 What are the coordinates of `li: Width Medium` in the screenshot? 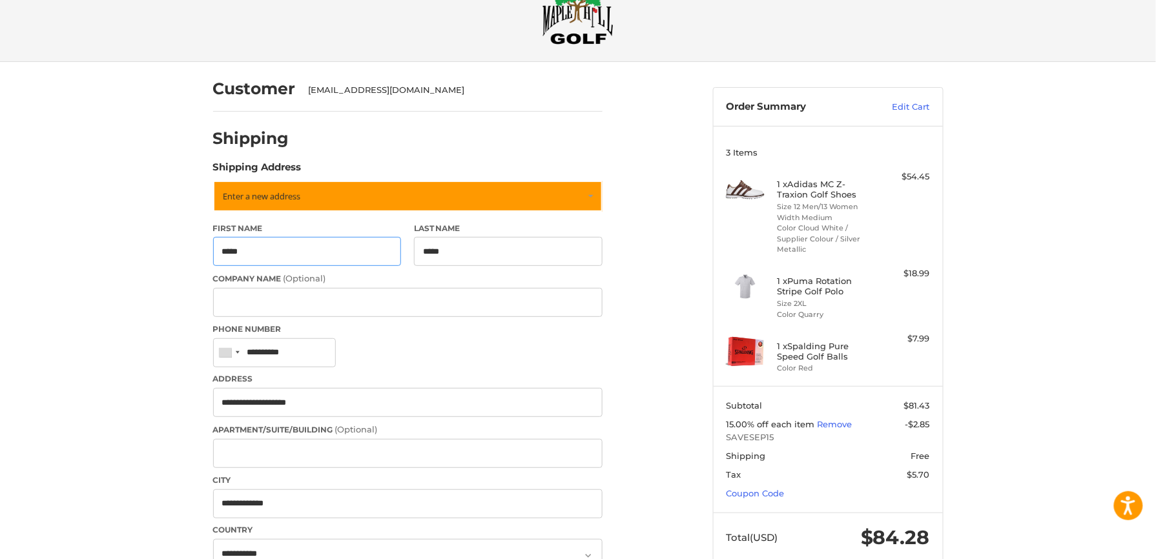 It's located at (826, 218).